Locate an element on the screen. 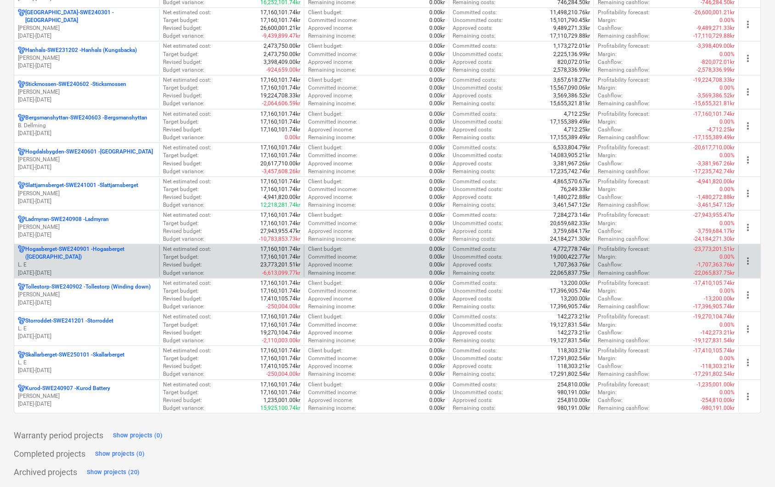 Image resolution: width=775 pixels, height=487 pixels. p: -1,480,272.88kr is located at coordinates (716, 197).